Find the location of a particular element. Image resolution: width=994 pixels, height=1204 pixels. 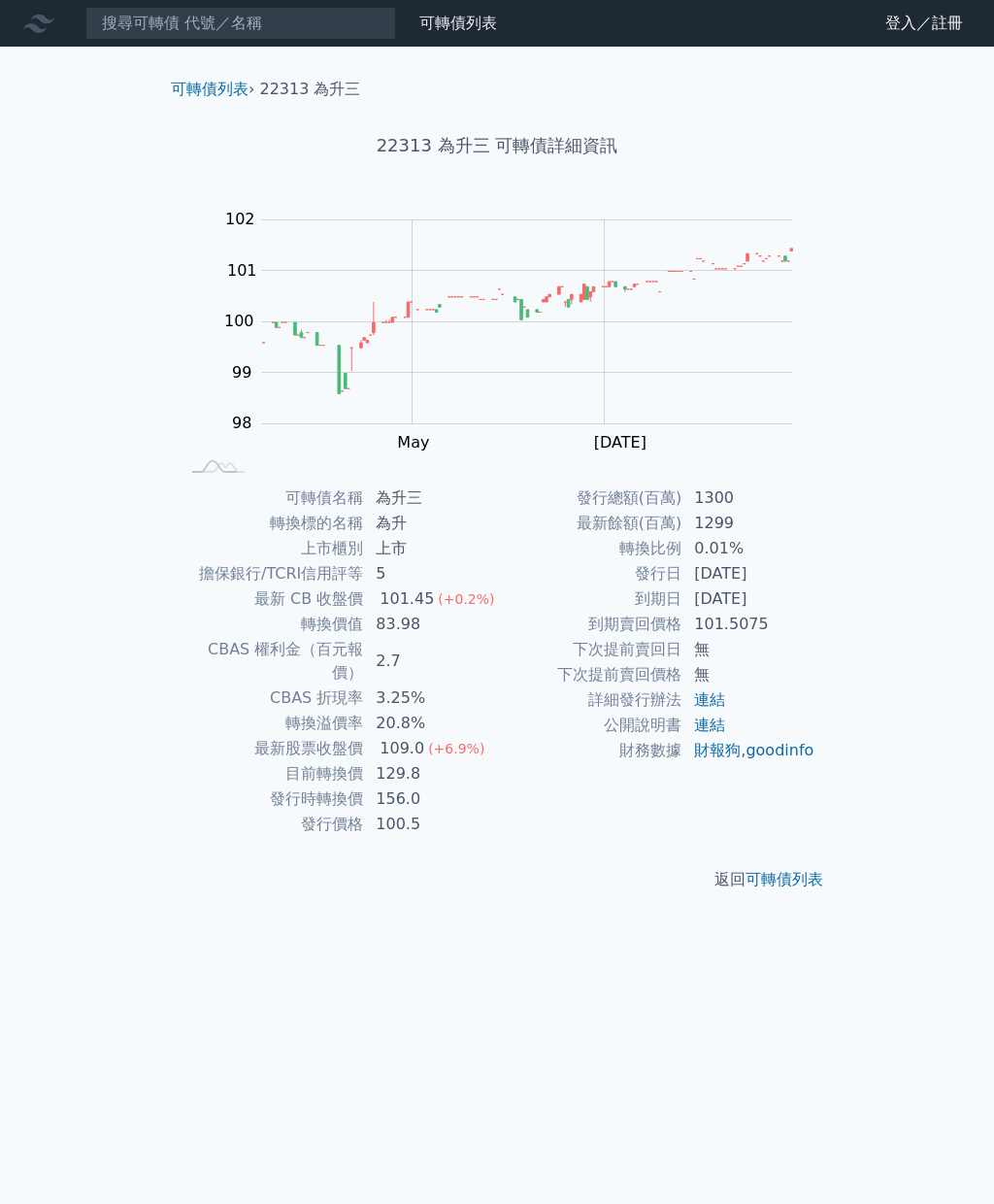

p: 返回 is located at coordinates (497, 880).